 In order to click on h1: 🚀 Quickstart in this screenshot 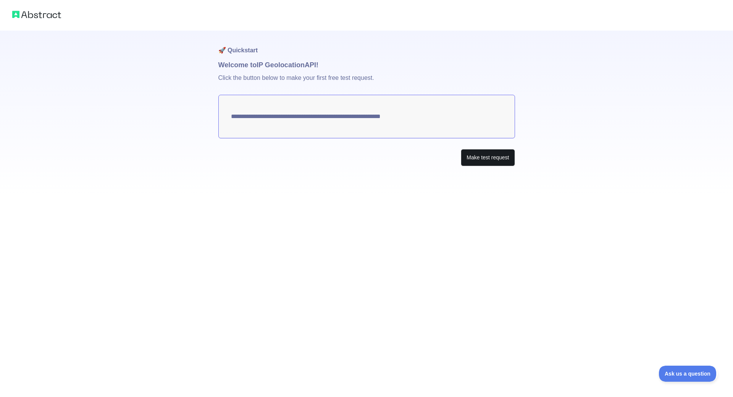, I will do `click(367, 45)`.